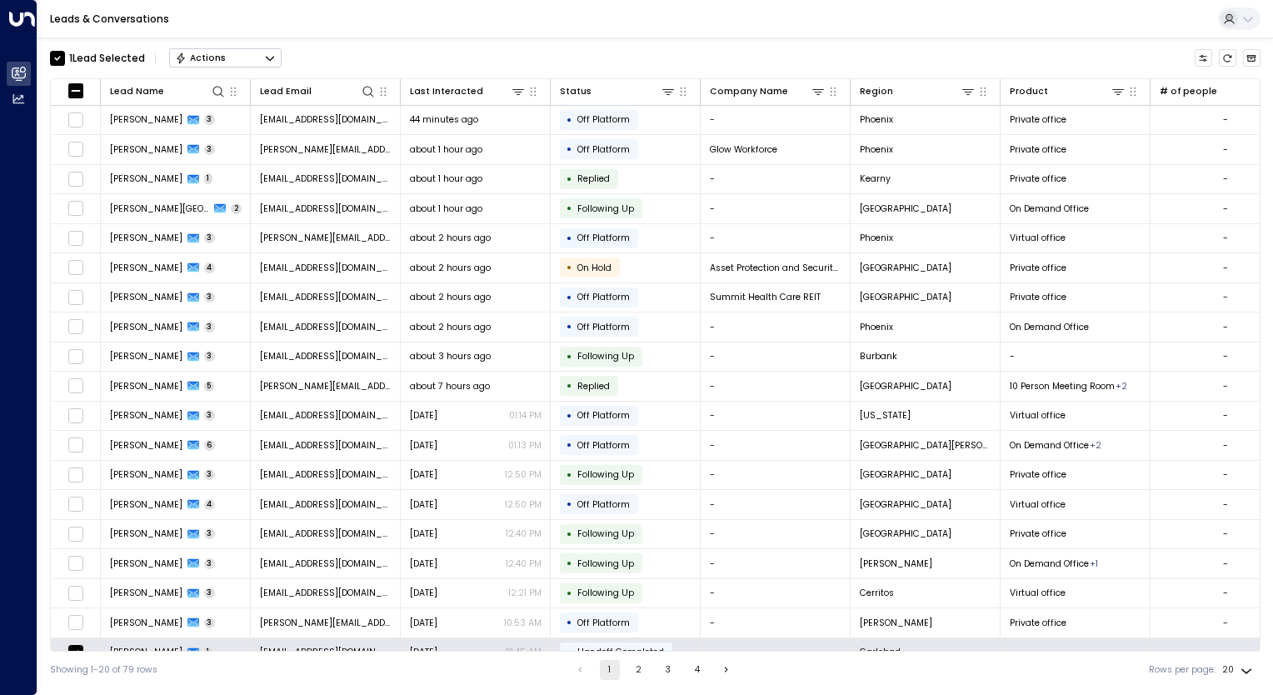 The image size is (1273, 695). Describe the element at coordinates (146, 622) in the screenshot. I see `span: Mayur Ranoliya` at that location.